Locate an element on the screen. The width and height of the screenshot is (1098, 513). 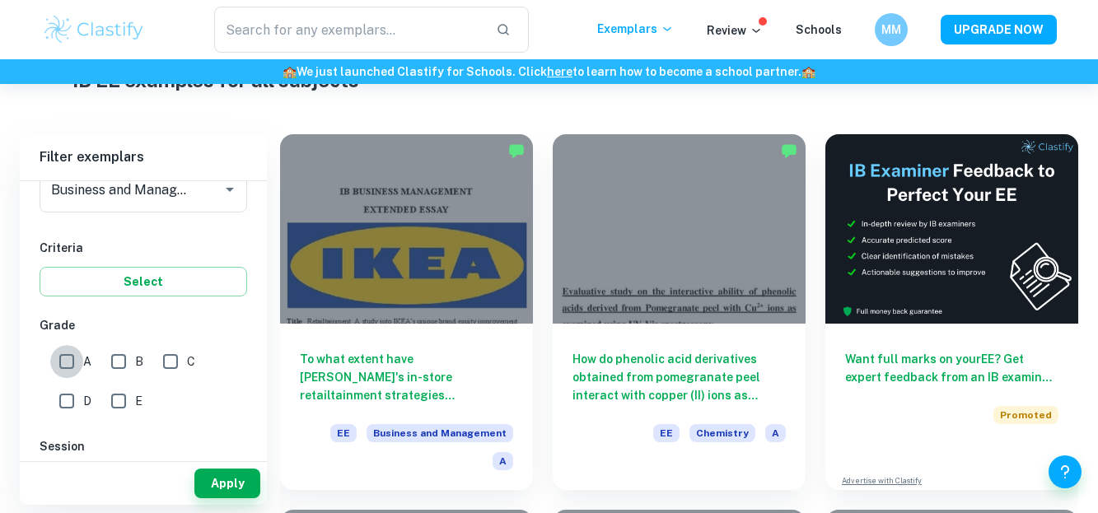
p: Review is located at coordinates (735, 30).